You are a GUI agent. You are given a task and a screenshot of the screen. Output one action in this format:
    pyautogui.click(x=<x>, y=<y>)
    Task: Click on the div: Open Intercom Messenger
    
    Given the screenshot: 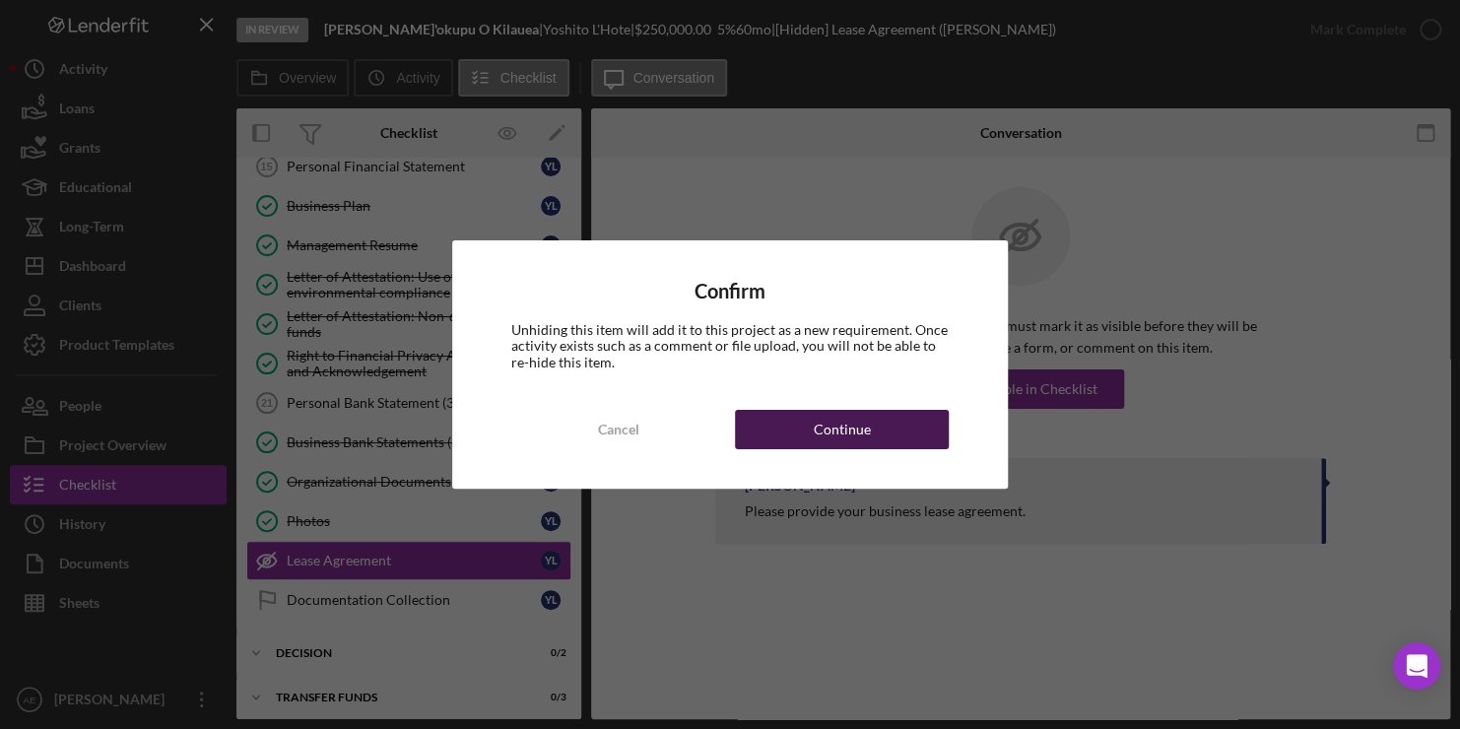 What is the action you would take?
    pyautogui.click(x=1416, y=666)
    